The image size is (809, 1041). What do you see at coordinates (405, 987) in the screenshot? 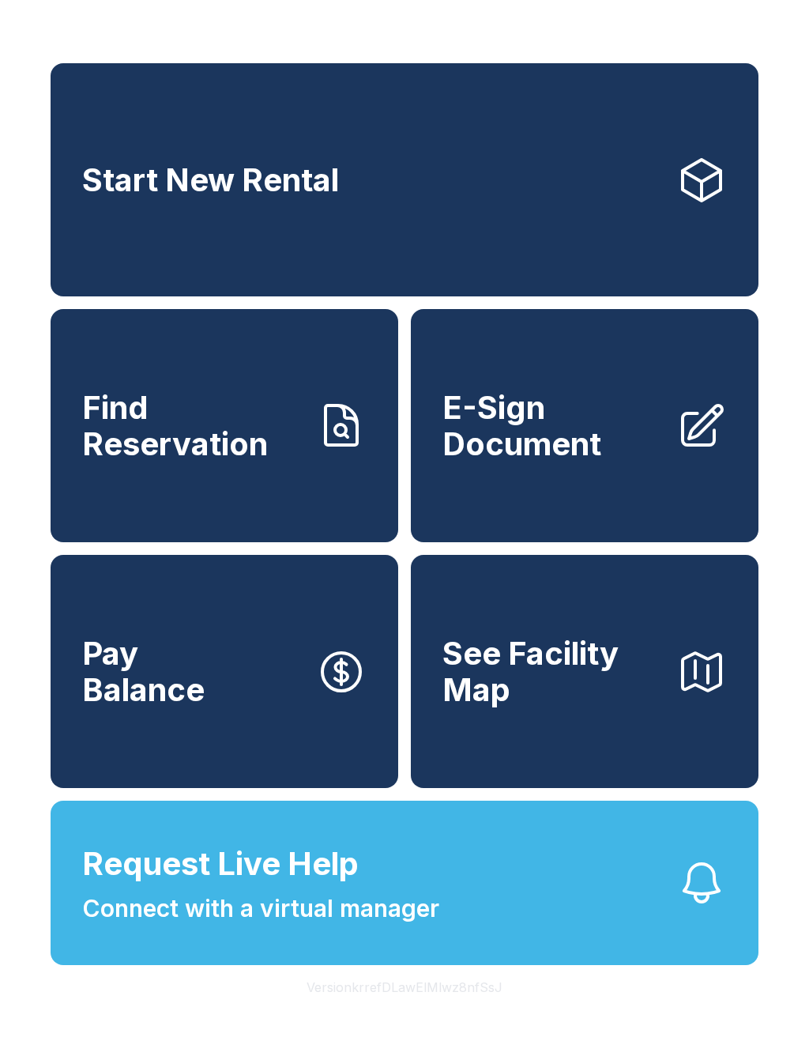
I see `button: VersionkrrefDLawElMlwz8nfSsJ` at bounding box center [405, 987].